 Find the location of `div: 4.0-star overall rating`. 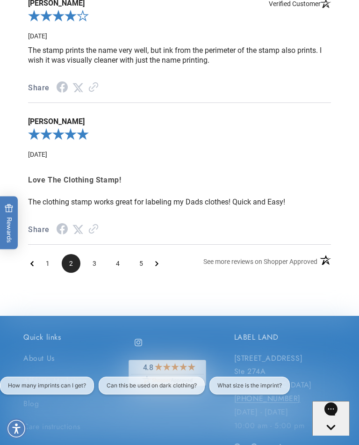

div: 4.0-star overall rating is located at coordinates (180, 17).